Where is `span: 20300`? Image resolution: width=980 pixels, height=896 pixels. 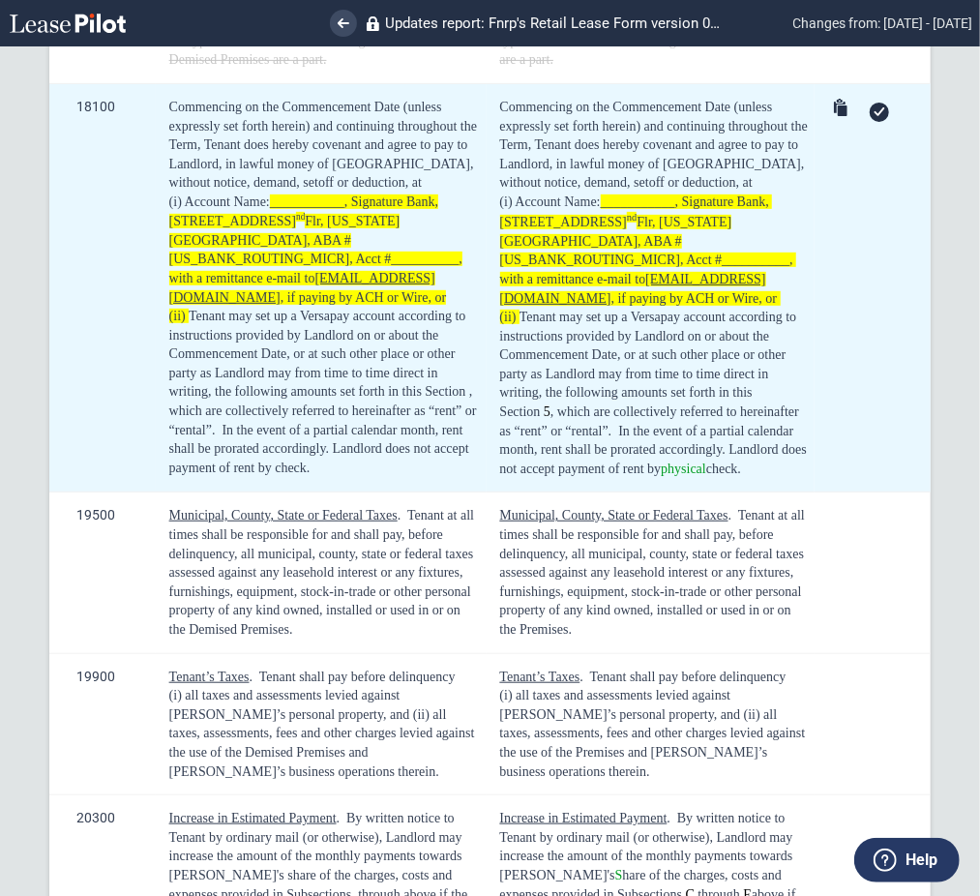 span: 20300 is located at coordinates (96, 817).